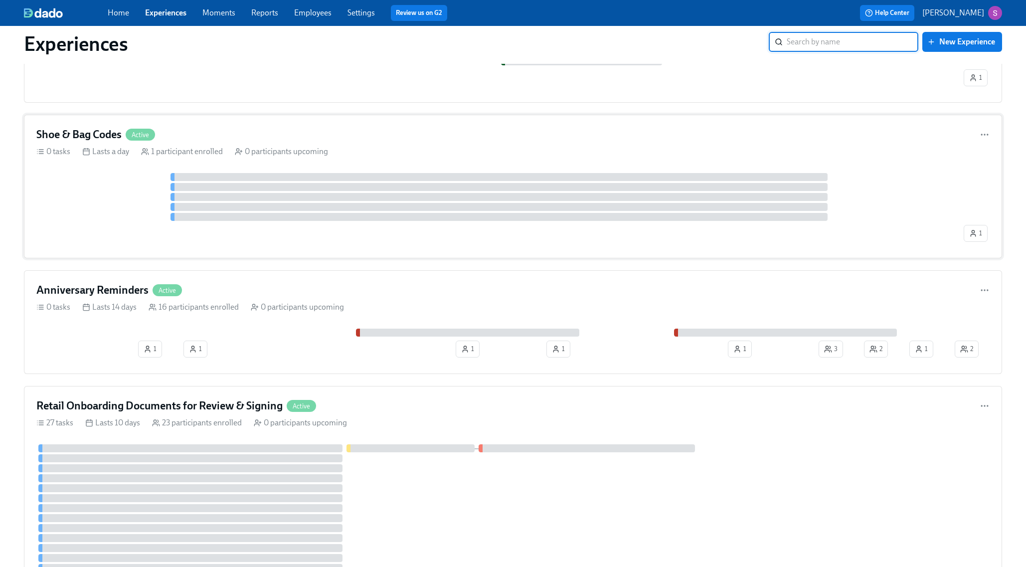 This screenshot has width=1026, height=567. I want to click on input: Search by name, so click(852, 42).